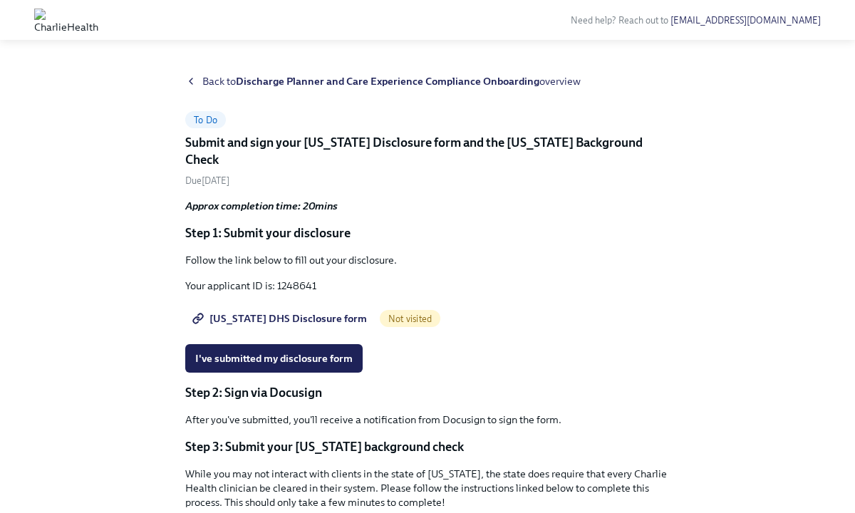 Image resolution: width=855 pixels, height=513 pixels. Describe the element at coordinates (695, 20) in the screenshot. I see `span: Need help? Reach out to` at that location.